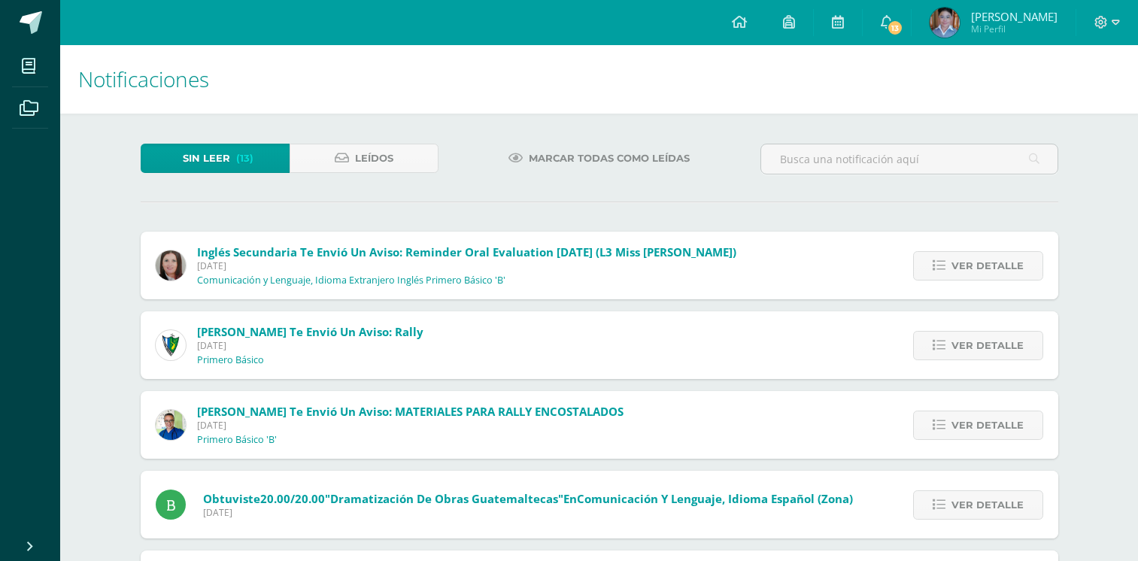 This screenshot has height=561, width=1138. What do you see at coordinates (293, 499) in the screenshot?
I see `span: 20.00/20.00` at bounding box center [293, 499].